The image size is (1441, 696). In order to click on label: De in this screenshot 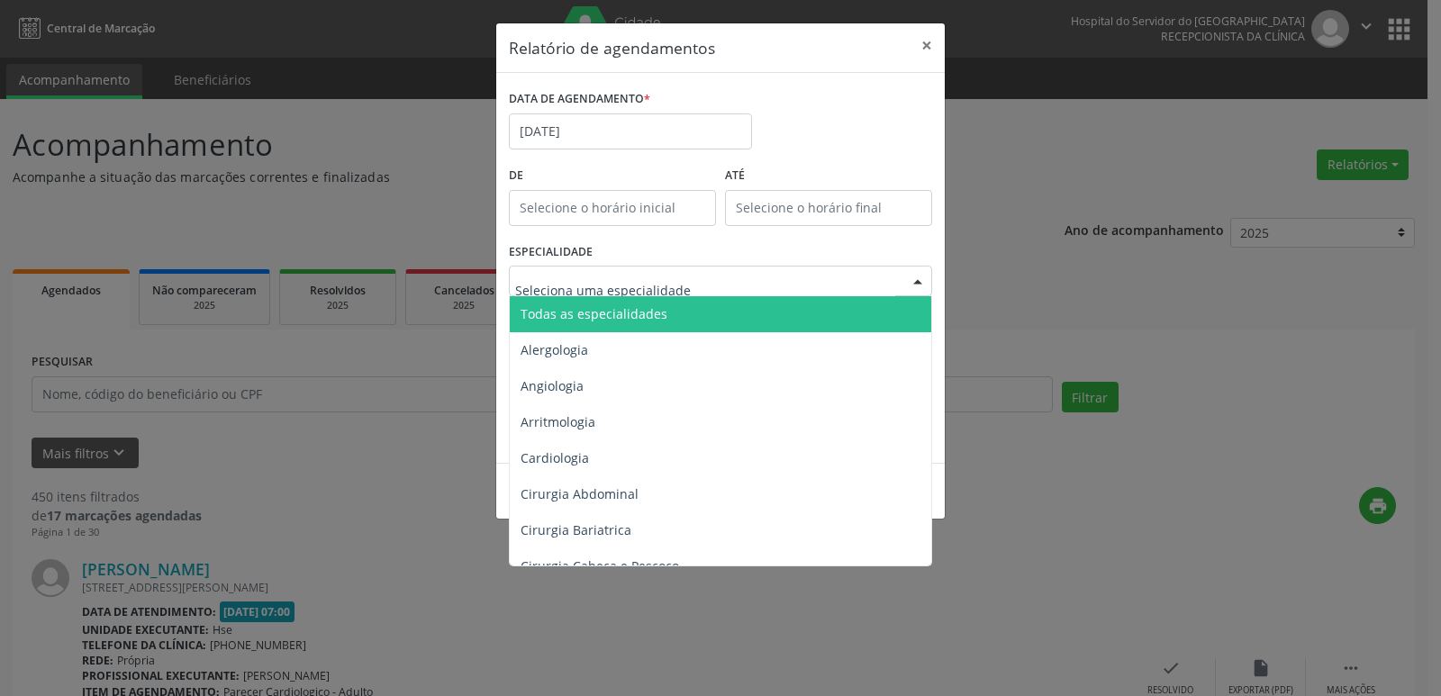, I will do `click(612, 176)`.